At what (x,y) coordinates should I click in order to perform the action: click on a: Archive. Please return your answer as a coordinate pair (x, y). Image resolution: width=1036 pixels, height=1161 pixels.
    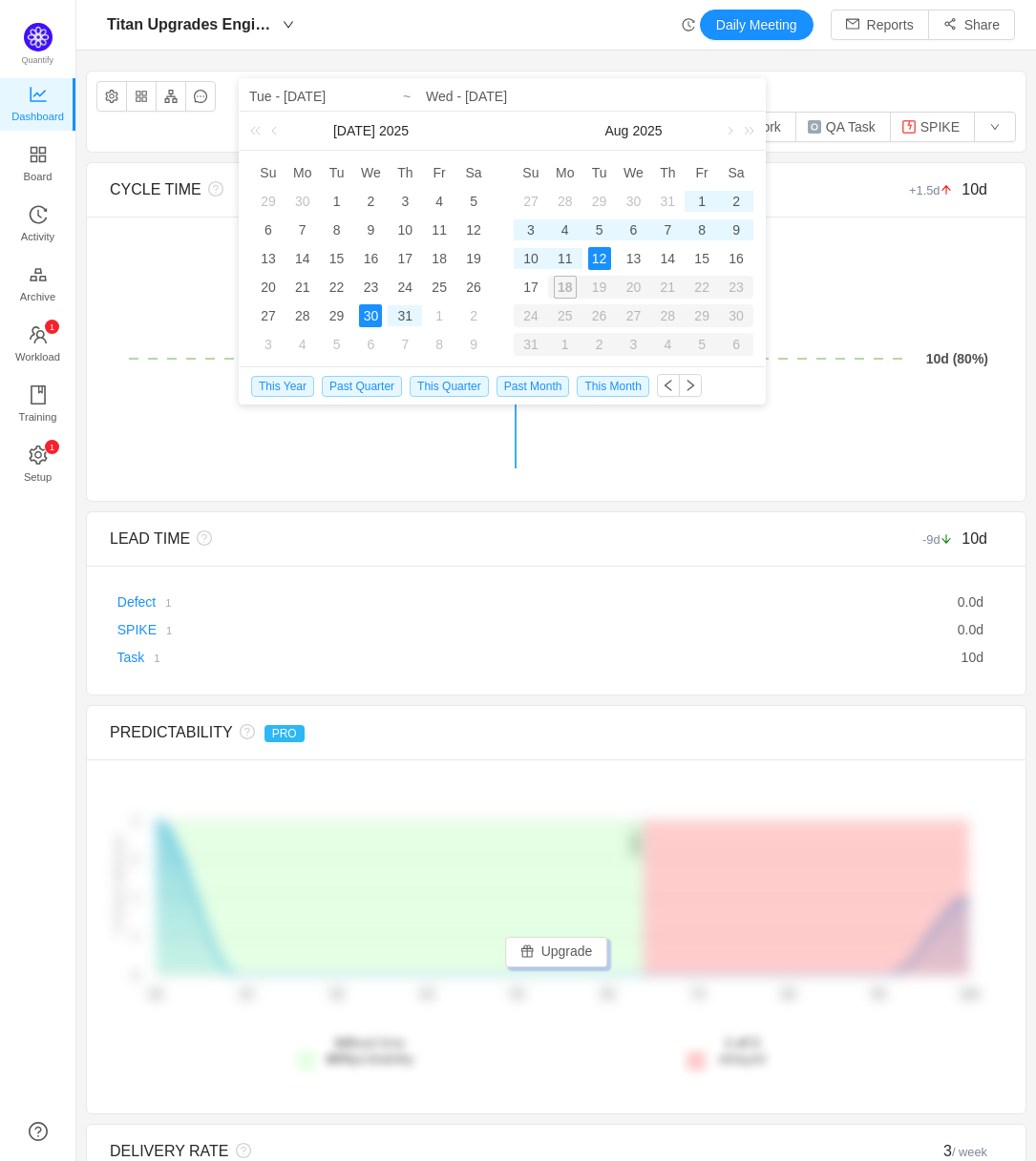
    Looking at the image, I should click on (39, 285).